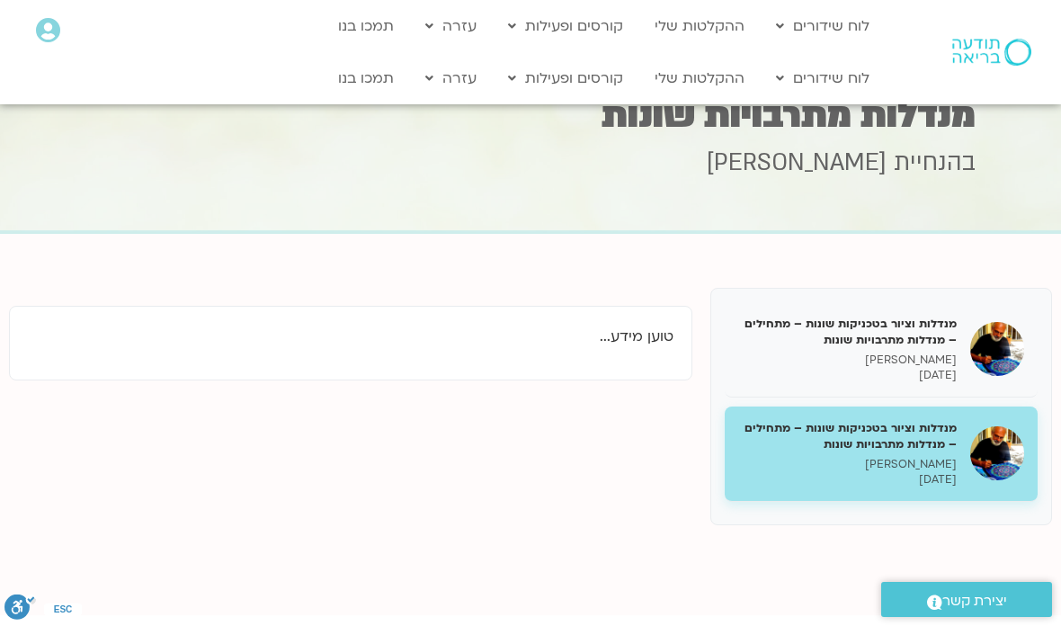  Describe the element at coordinates (530, 115) in the screenshot. I see `h1: מנדלות מתרבויות שונות` at that location.